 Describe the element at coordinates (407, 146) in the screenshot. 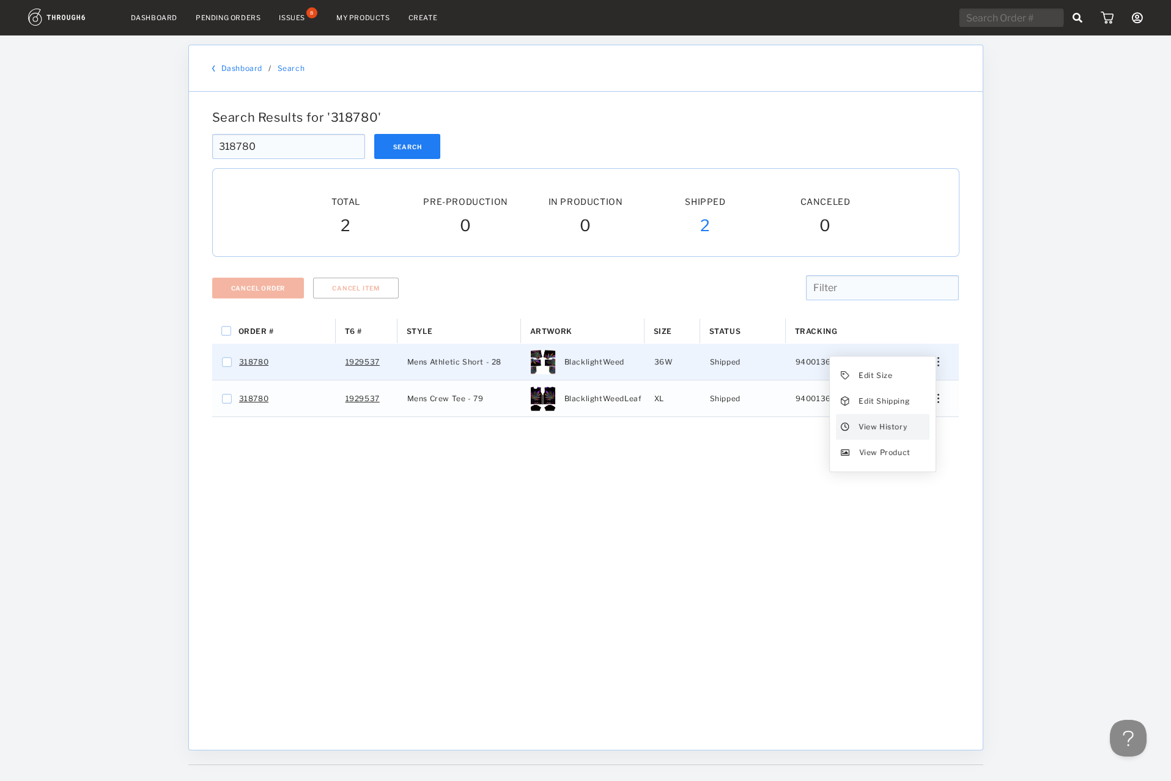

I see `button: Search` at that location.